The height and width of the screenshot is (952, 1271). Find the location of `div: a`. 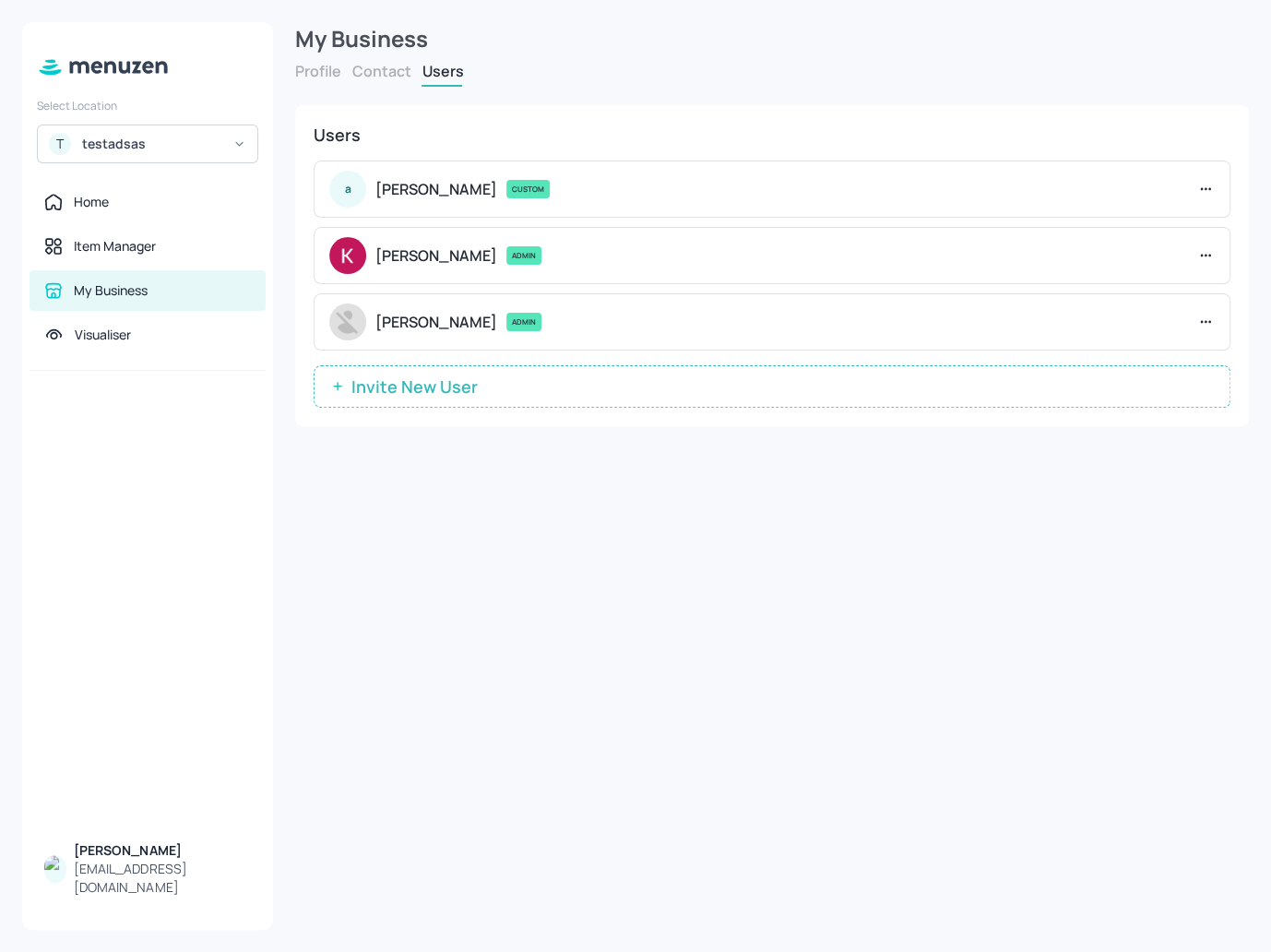

div: a is located at coordinates (348, 189).